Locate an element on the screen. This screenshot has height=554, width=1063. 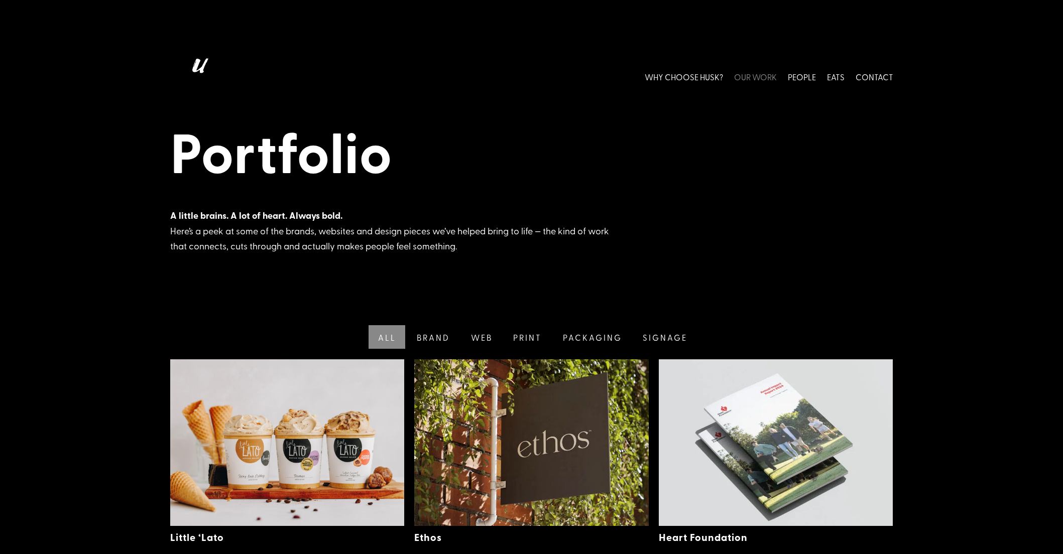
a: All is located at coordinates (386, 337).